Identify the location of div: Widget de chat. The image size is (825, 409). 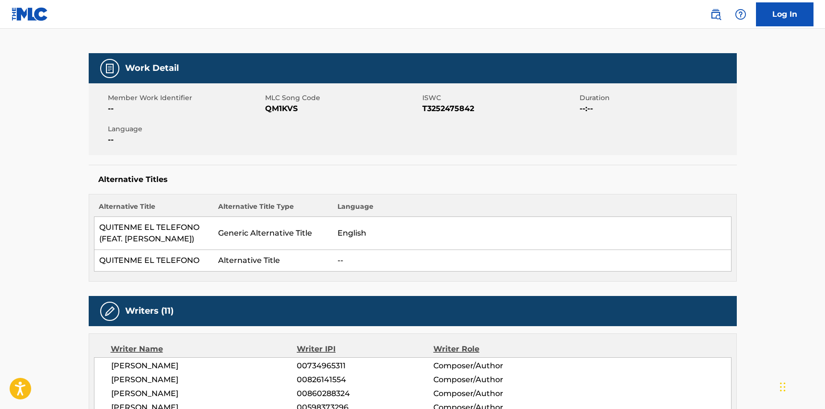
(801, 386).